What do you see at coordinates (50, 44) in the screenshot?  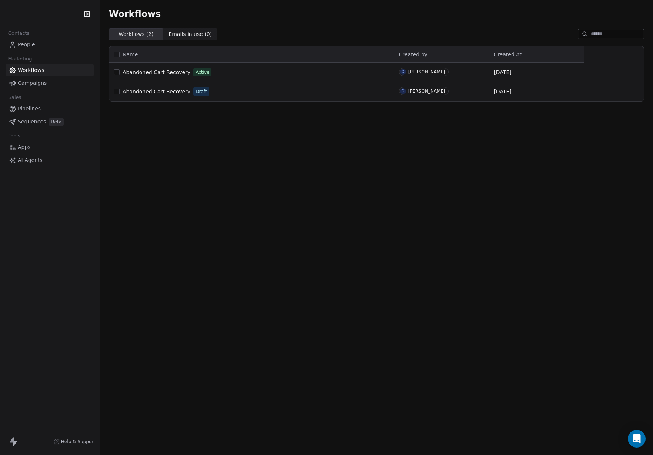 I see `a: People` at bounding box center [50, 44].